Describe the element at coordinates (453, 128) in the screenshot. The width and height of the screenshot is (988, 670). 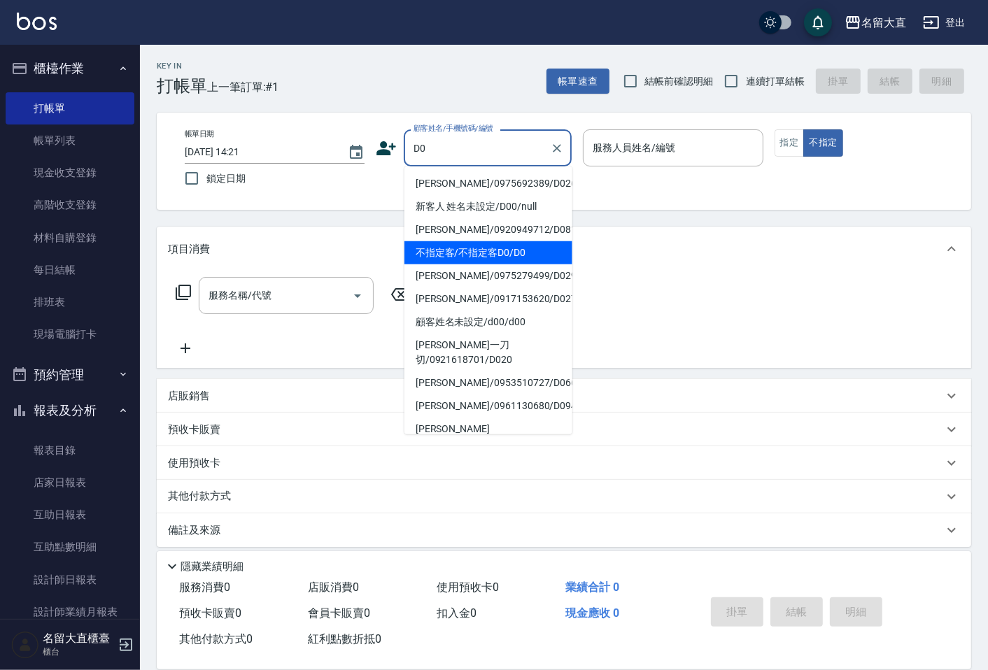
I see `label: 顧客姓名/手機號碼/編號` at that location.